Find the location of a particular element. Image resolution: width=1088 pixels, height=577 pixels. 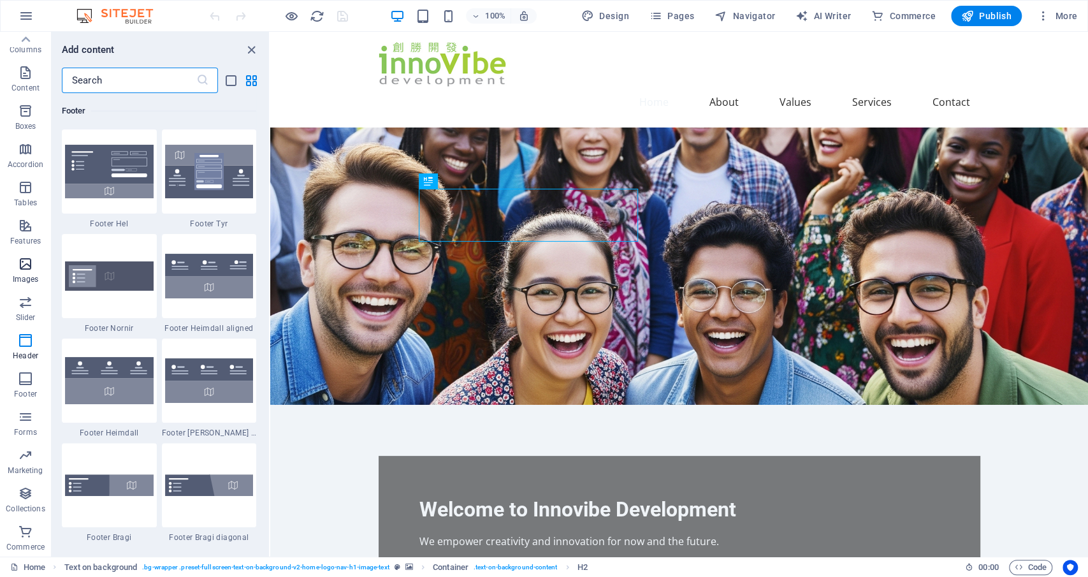

span: AI Writer is located at coordinates (823, 16).